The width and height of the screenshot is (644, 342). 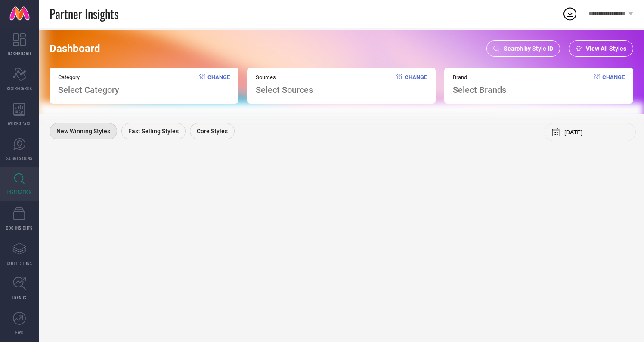 I want to click on span: Category, so click(x=89, y=77).